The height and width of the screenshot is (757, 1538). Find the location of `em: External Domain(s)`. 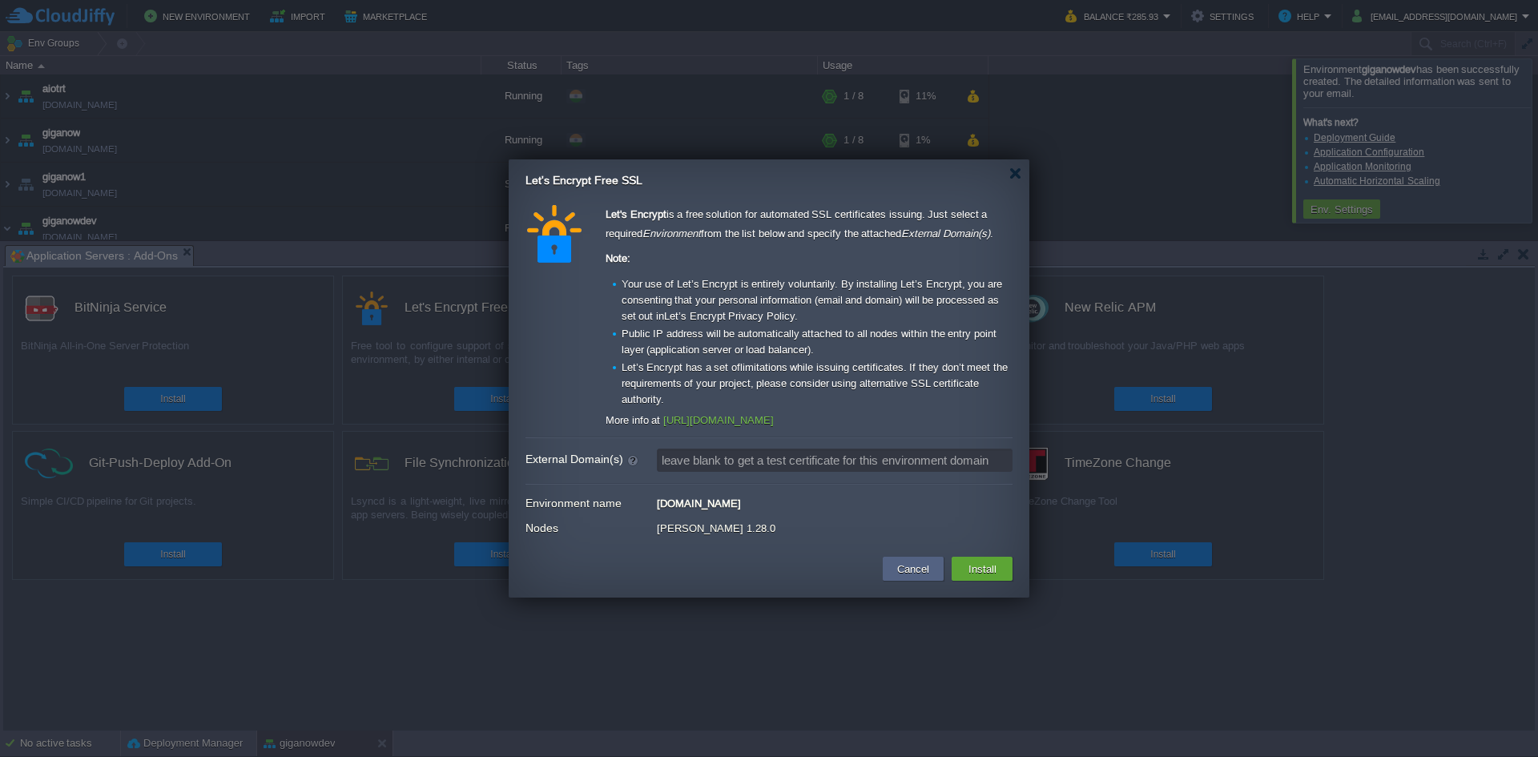

em: External Domain(s) is located at coordinates (945, 233).